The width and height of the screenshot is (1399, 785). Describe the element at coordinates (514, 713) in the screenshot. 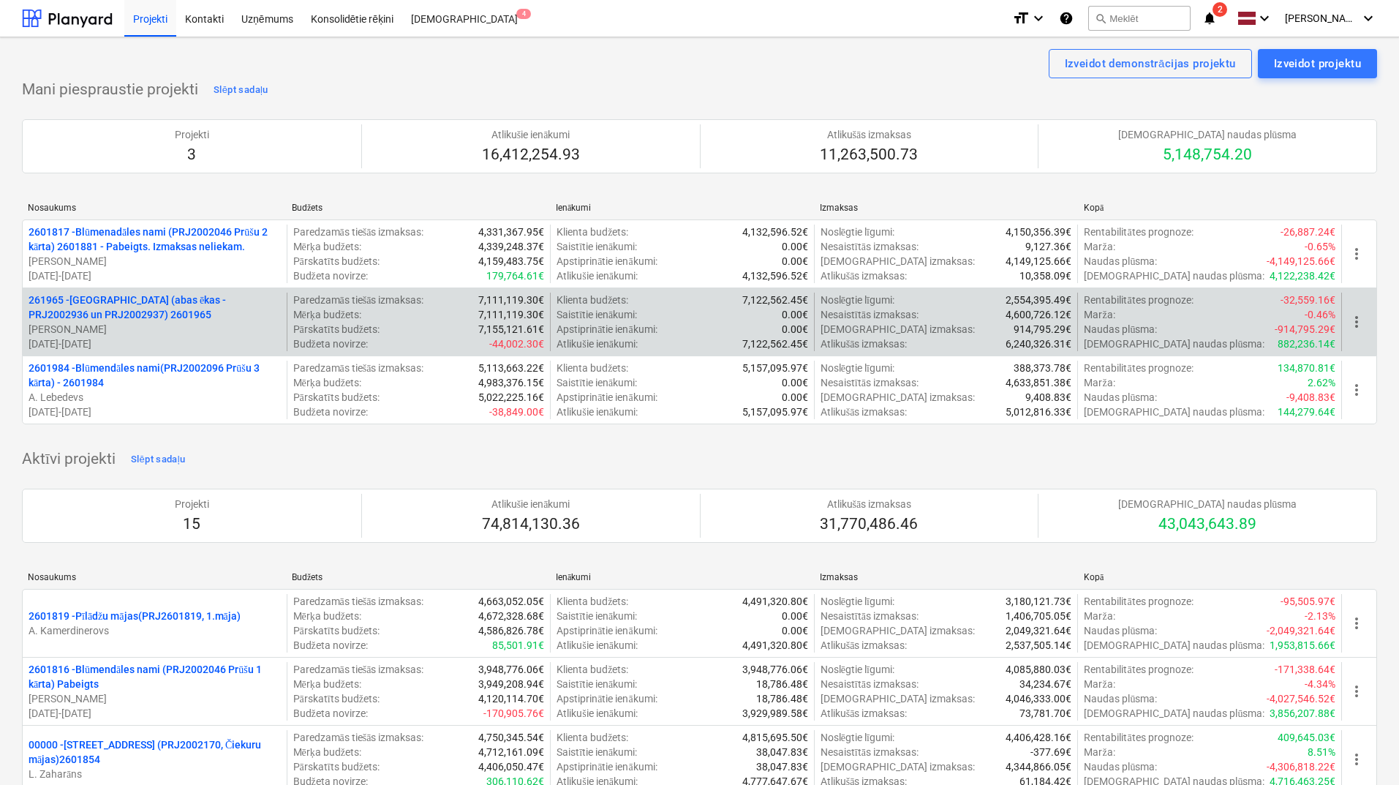

I see `p: -170,905.76€` at that location.